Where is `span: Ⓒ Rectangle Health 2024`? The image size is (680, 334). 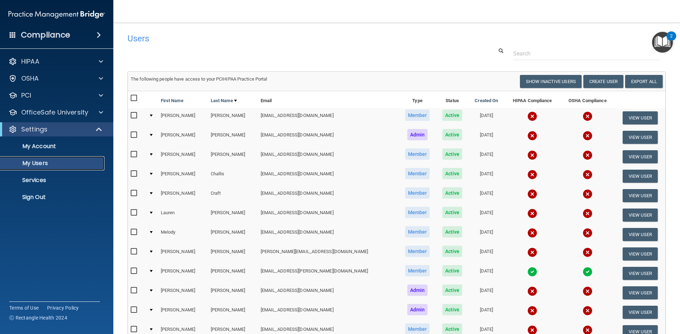 span: Ⓒ Rectangle Health 2024 is located at coordinates (38, 318).